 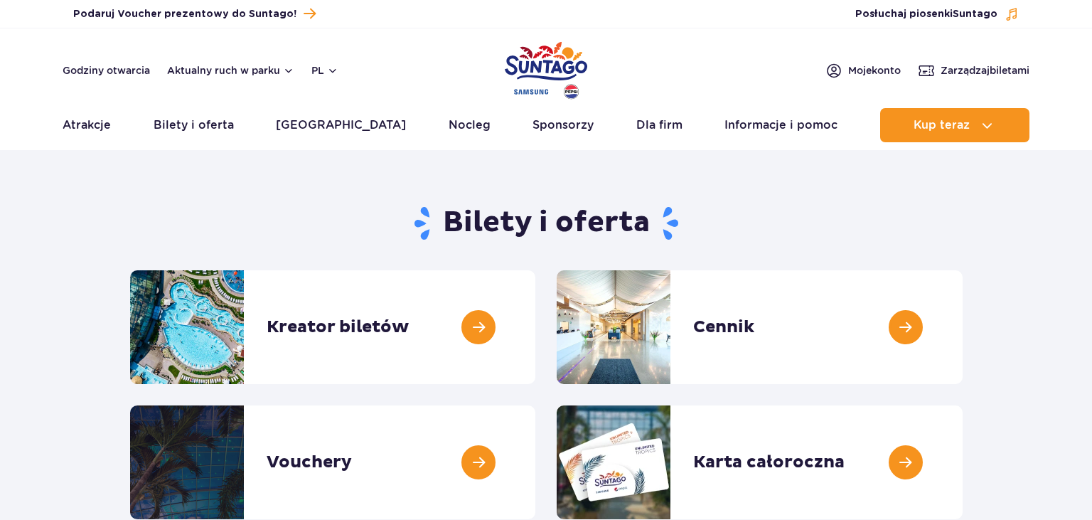 What do you see at coordinates (546, 223) in the screenshot?
I see `h1: Bilety i oferta` at bounding box center [546, 223].